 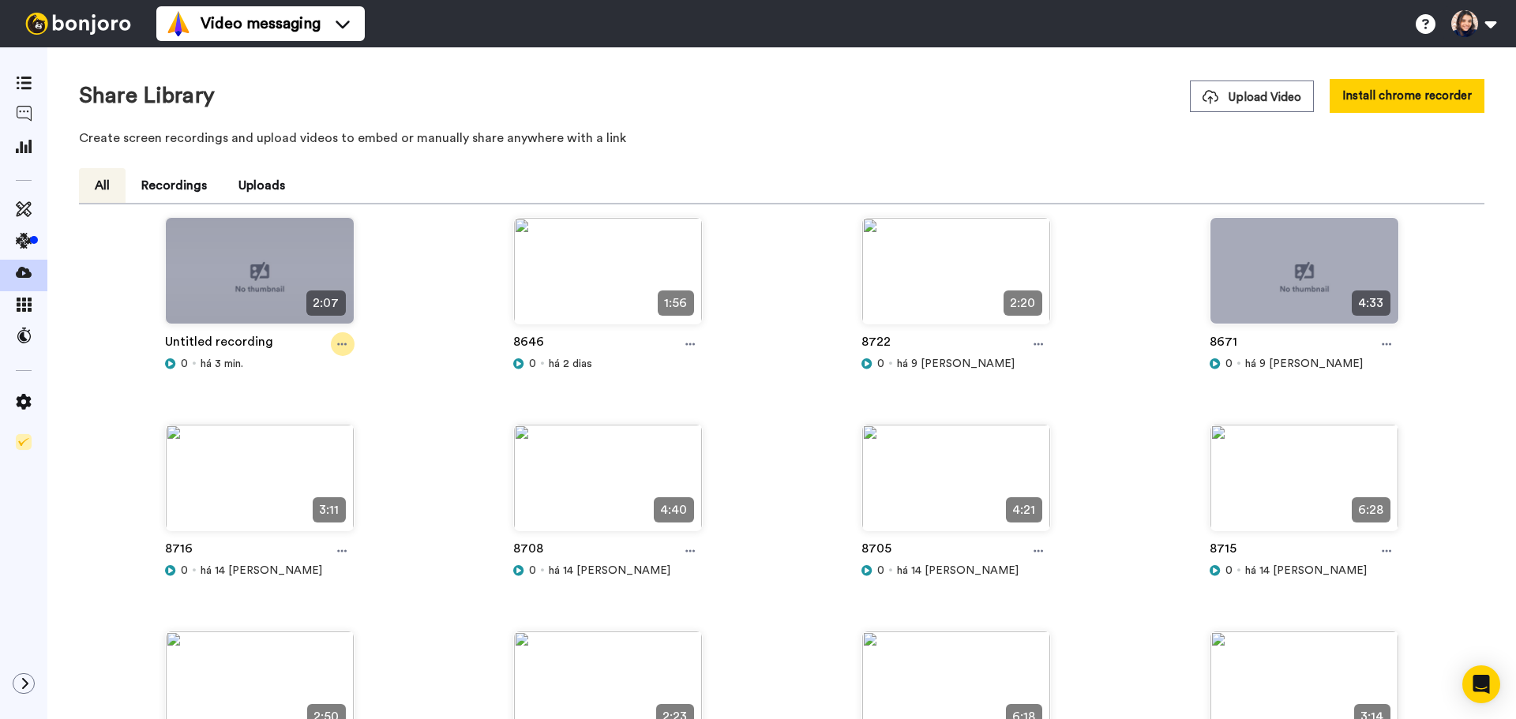 I want to click on a: 8715, so click(x=1223, y=551).